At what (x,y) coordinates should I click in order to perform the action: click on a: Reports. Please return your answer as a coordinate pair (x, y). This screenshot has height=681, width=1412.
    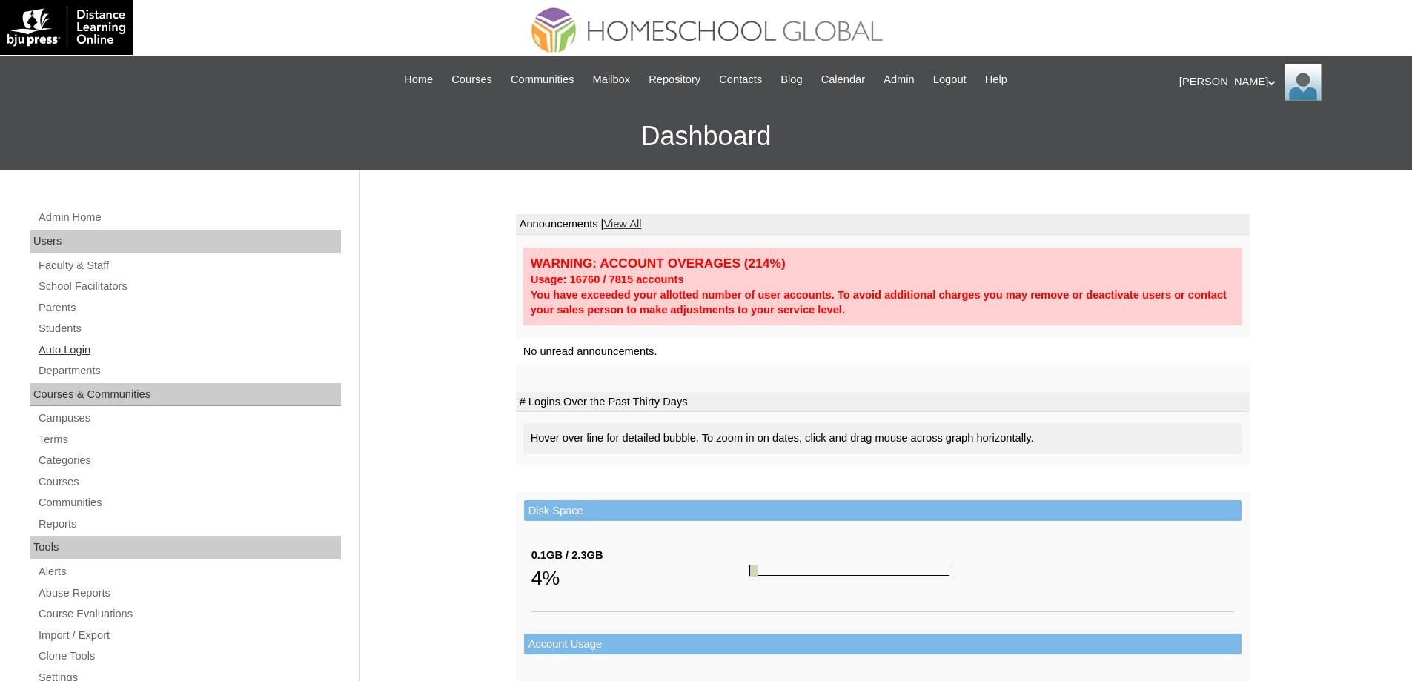
    Looking at the image, I should click on (189, 524).